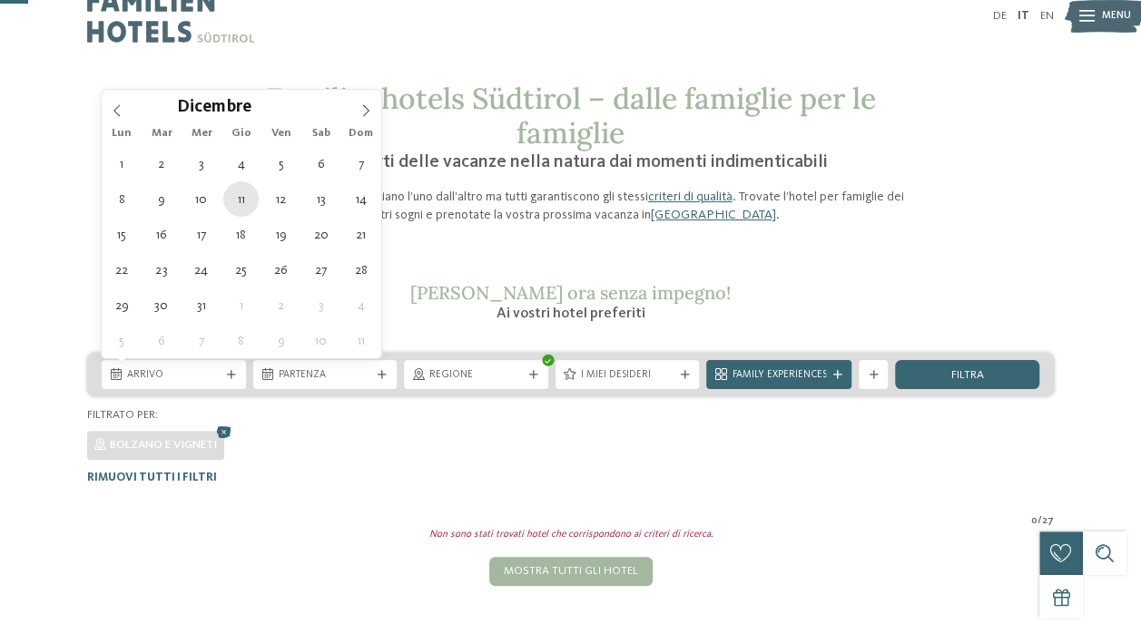  Describe the element at coordinates (320, 305) in the screenshot. I see `span: Gennaio 3, 2026` at that location.